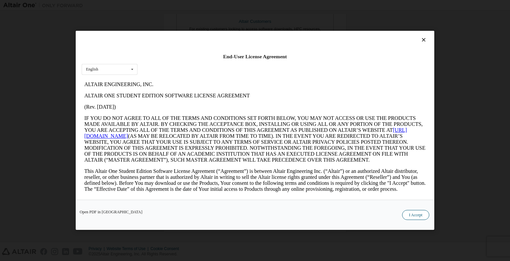 The height and width of the screenshot is (261, 510). What do you see at coordinates (255, 57) in the screenshot?
I see `div: End-User License Agreement` at bounding box center [255, 57].